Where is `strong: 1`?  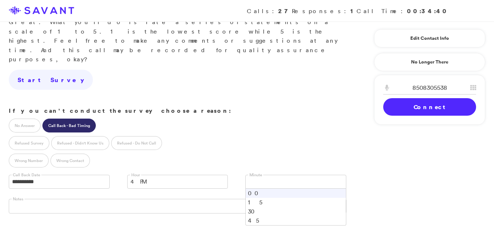
strong: 1 is located at coordinates (353, 11).